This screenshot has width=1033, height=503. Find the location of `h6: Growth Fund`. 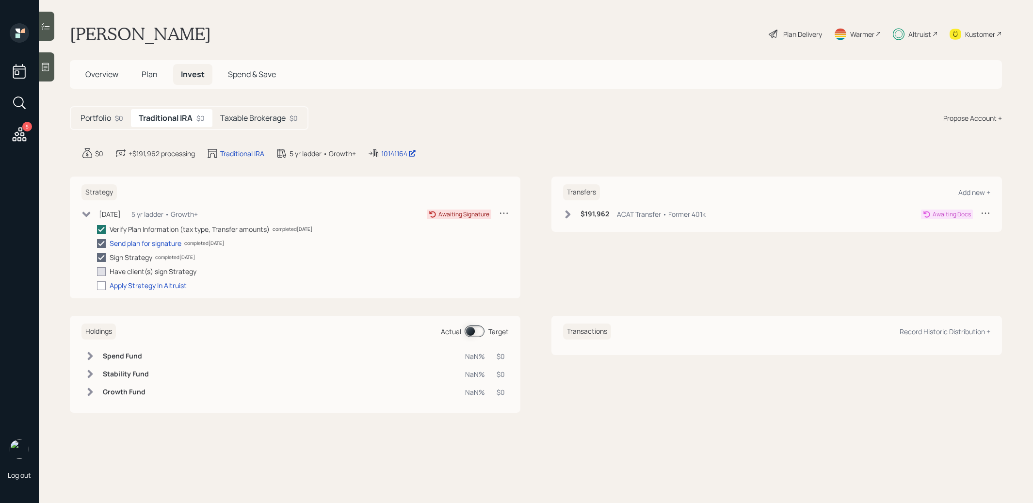

h6: Growth Fund is located at coordinates (126, 392).